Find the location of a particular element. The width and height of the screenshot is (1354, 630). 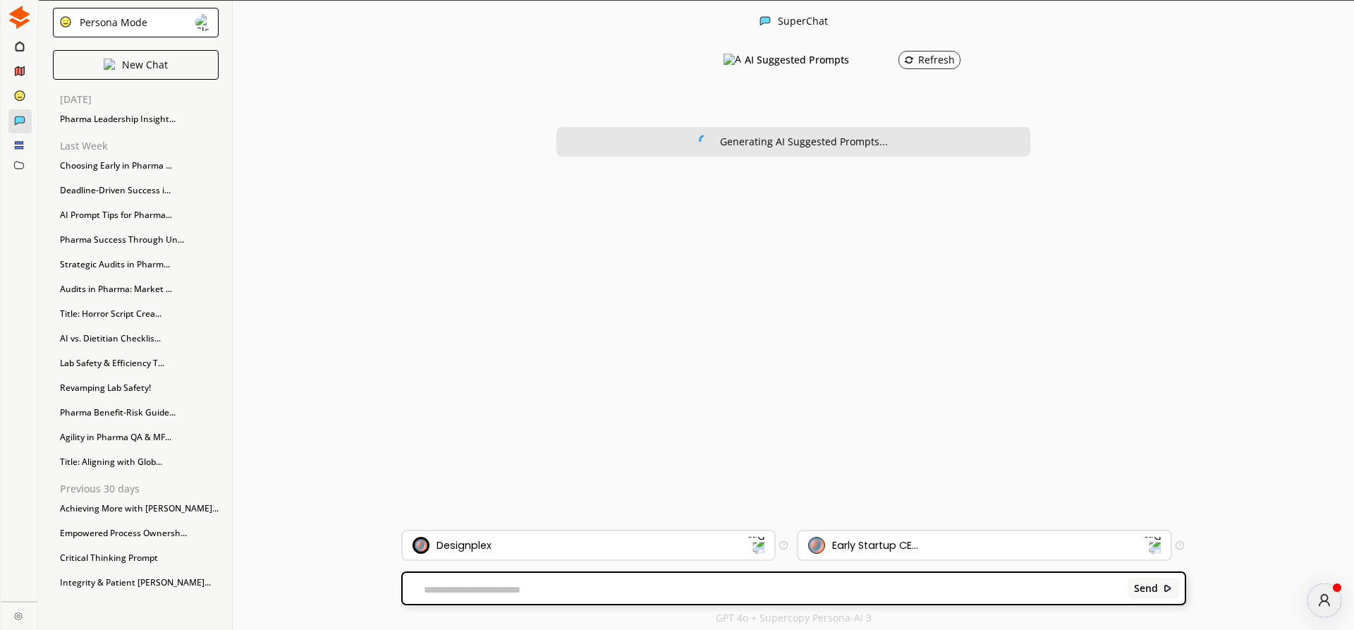

img: Brand Icon is located at coordinates (421, 545).